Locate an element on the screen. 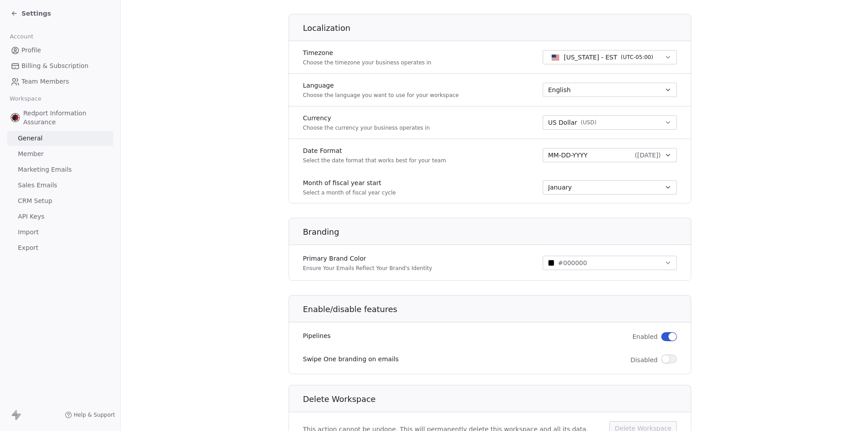  a: Import is located at coordinates (60, 232).